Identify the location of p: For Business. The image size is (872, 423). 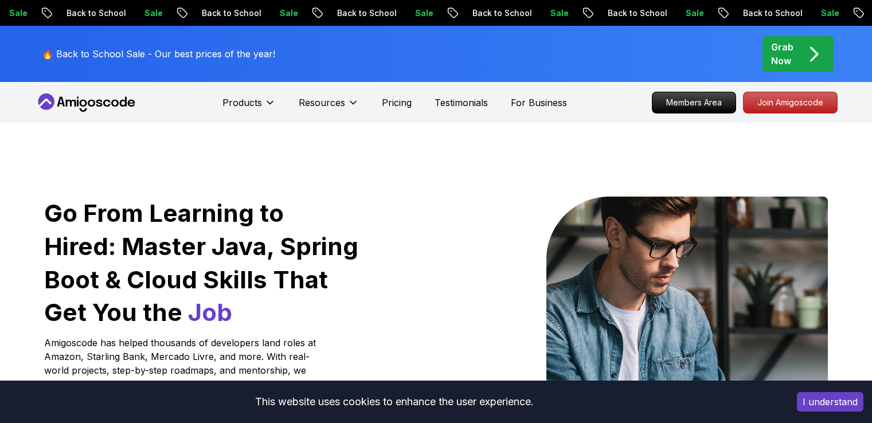
(539, 103).